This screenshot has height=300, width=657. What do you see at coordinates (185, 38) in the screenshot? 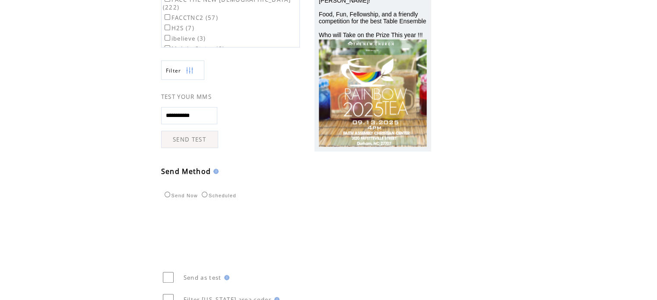
I see `label: ibelieve (3)` at bounding box center [185, 38].